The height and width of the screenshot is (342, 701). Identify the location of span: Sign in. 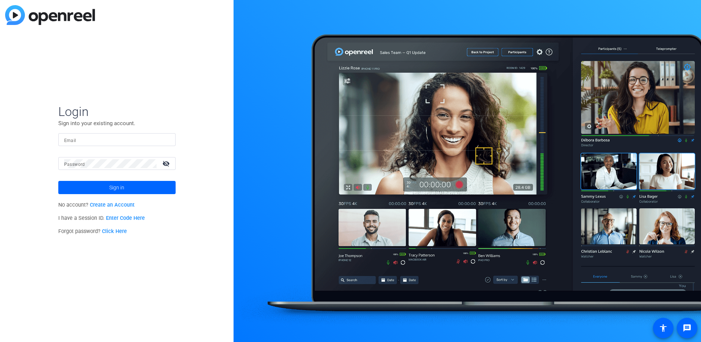
(117, 187).